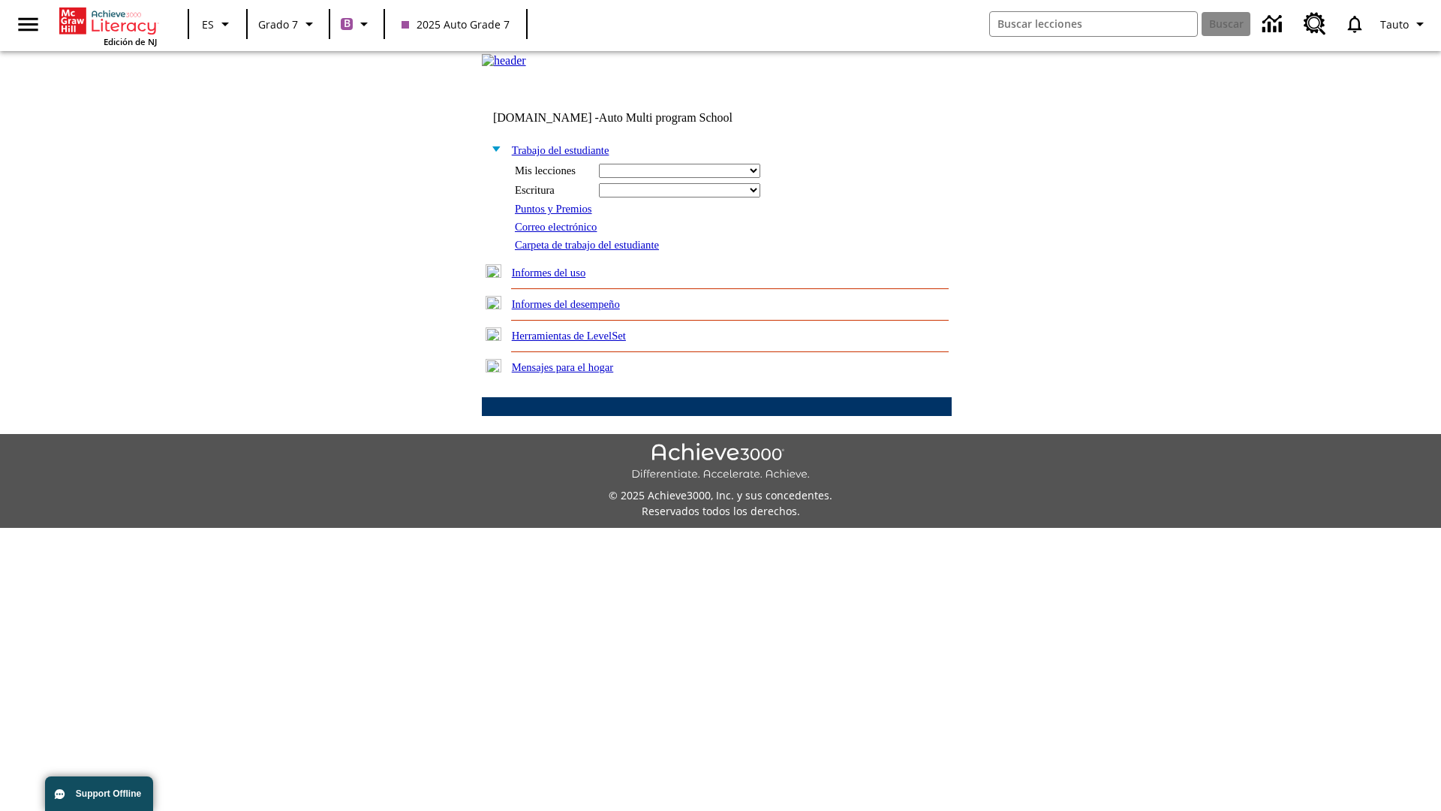  What do you see at coordinates (347, 23) in the screenshot?
I see `span: B` at bounding box center [347, 23].